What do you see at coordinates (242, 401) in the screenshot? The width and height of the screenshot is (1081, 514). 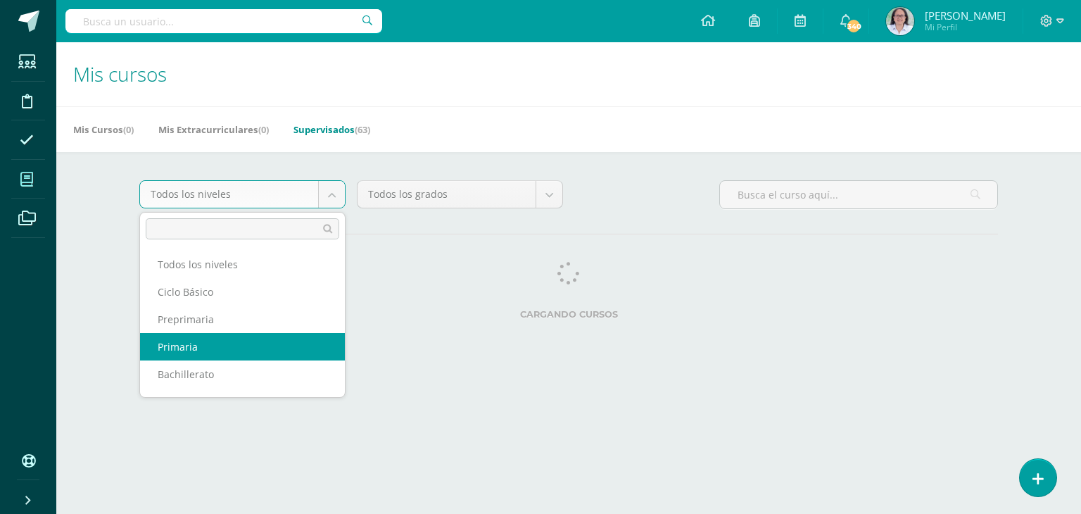 I see `div: Magisterio` at bounding box center [242, 401].